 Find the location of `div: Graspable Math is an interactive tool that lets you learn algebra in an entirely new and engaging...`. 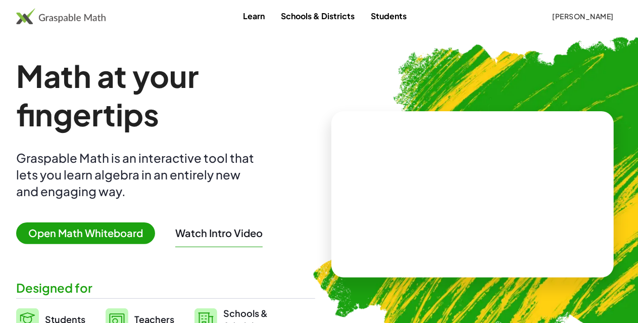

div: Graspable Math is an interactive tool that lets you learn algebra in an entirely new and engaging... is located at coordinates (137, 174).